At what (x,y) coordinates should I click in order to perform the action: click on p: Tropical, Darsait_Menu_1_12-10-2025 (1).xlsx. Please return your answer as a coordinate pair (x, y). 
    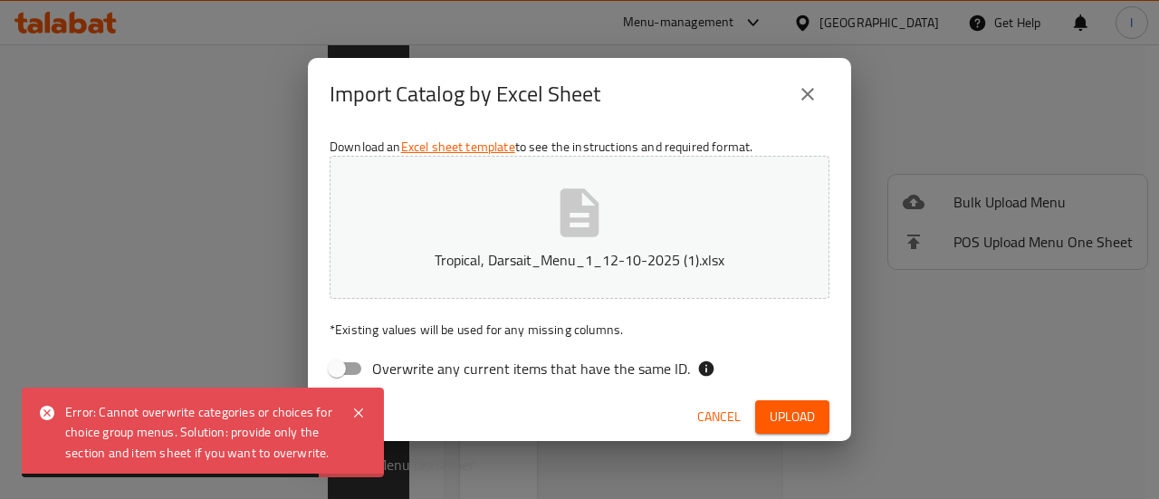
    Looking at the image, I should click on (579, 260).